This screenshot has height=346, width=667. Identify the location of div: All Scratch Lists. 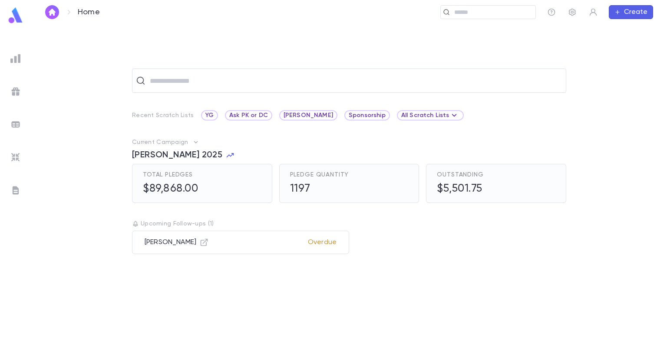
(430, 115).